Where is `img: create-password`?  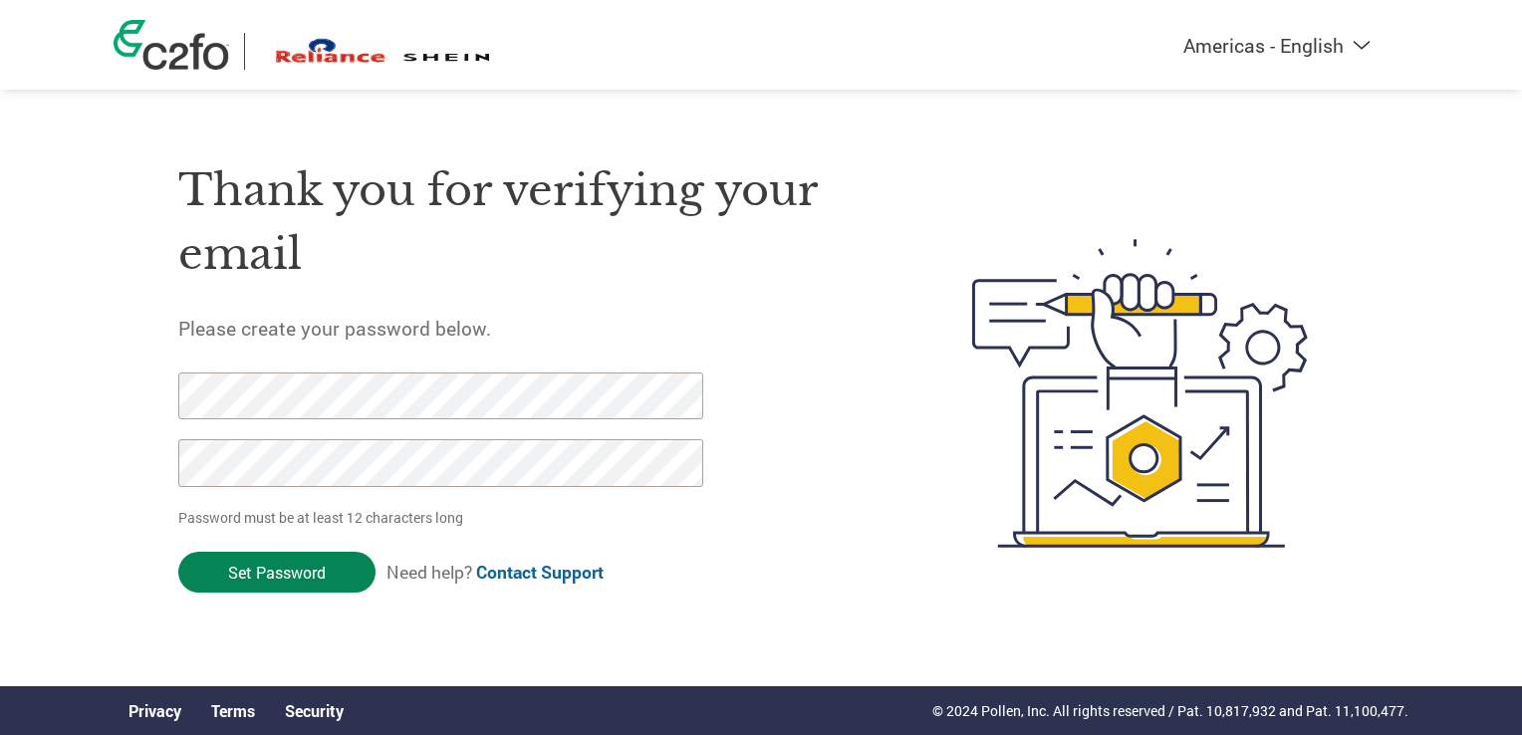 img: create-password is located at coordinates (1140, 393).